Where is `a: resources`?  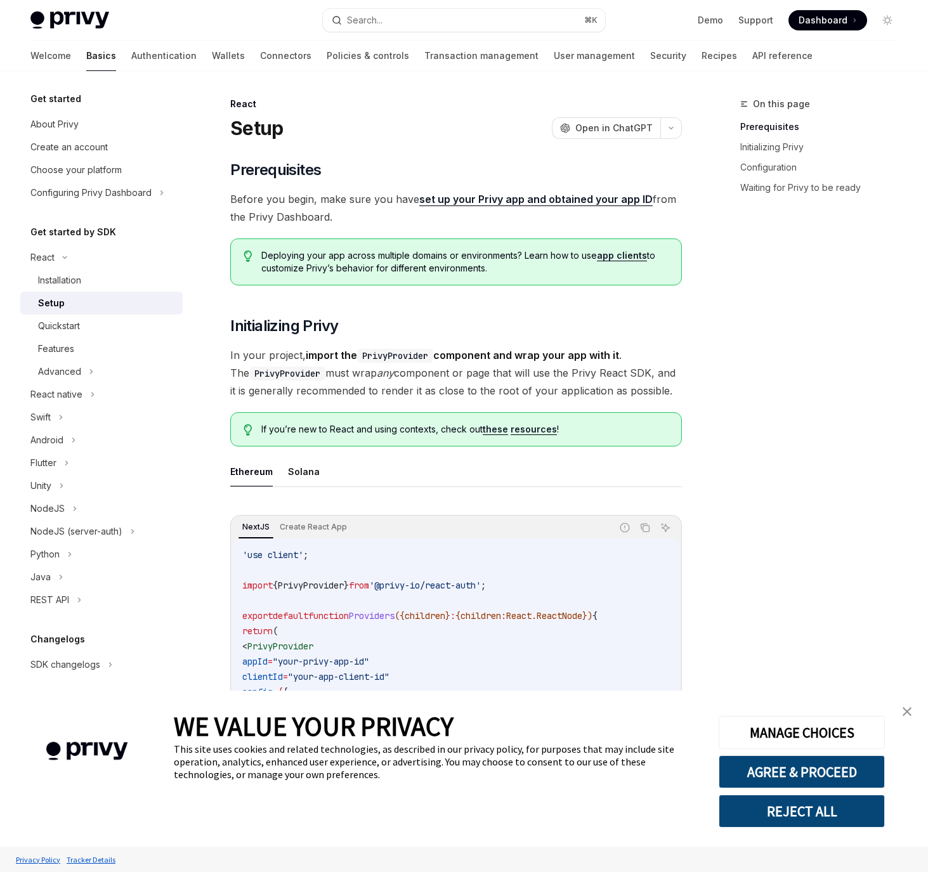
a: resources is located at coordinates (533, 429).